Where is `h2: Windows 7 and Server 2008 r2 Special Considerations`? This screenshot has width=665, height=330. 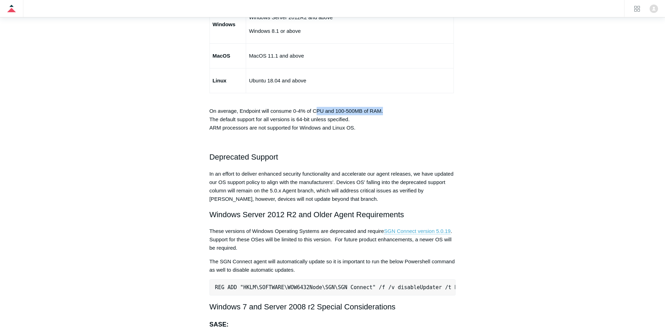 h2: Windows 7 and Server 2008 r2 Special Considerations is located at coordinates (333, 307).